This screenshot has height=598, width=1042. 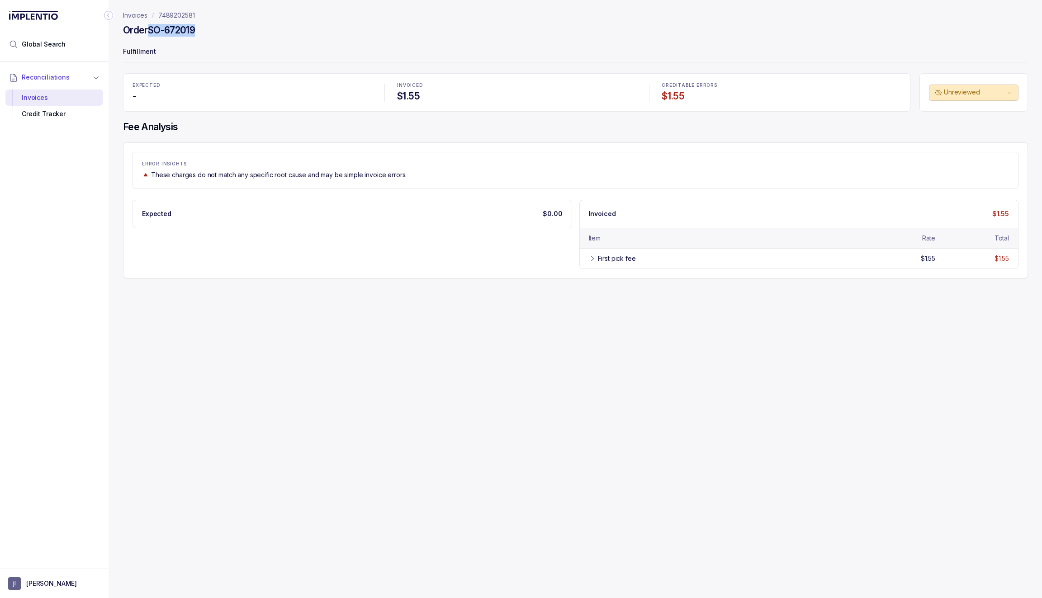 I want to click on div: Reconciliations, so click(x=54, y=106).